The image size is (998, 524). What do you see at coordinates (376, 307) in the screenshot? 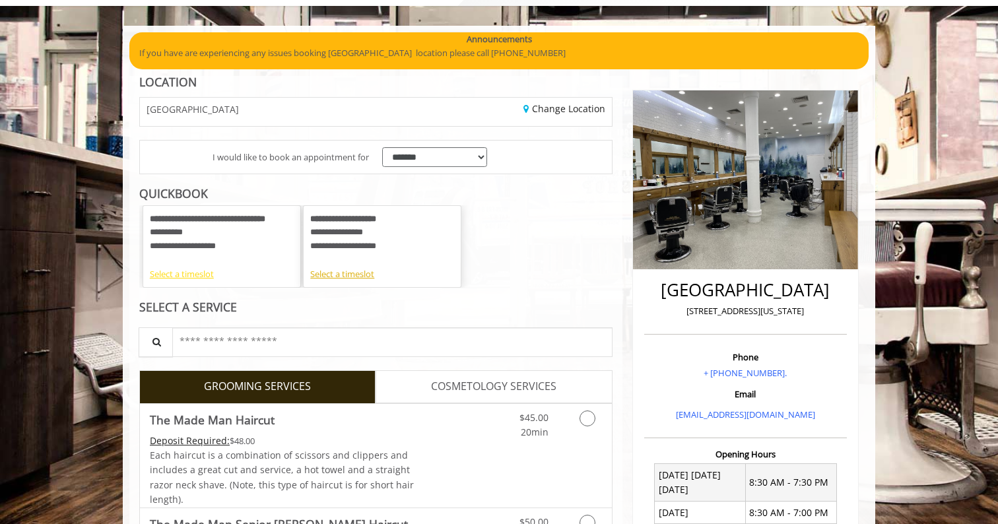
I see `div: SELECT A SERVICE` at bounding box center [376, 307].